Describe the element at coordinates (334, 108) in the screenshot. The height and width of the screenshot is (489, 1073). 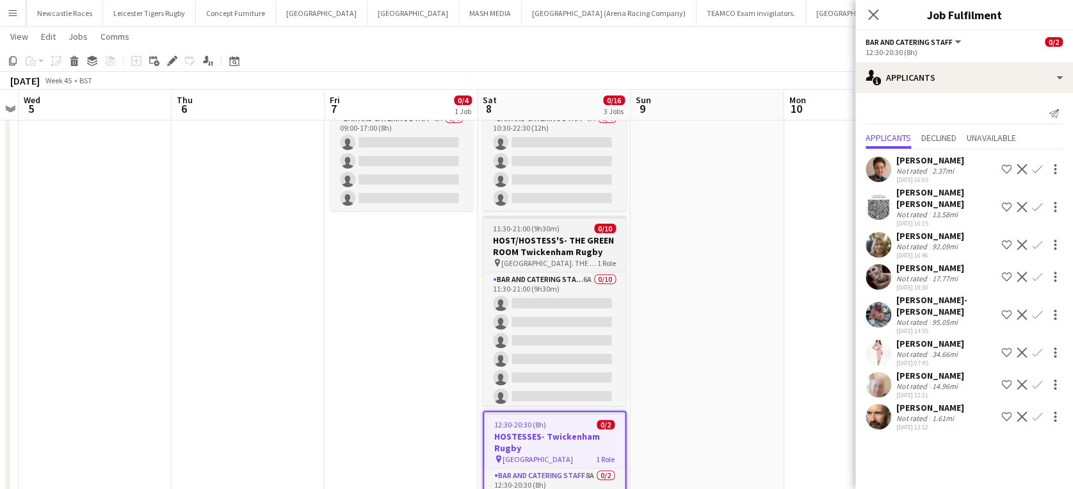
I see `span: 7` at that location.